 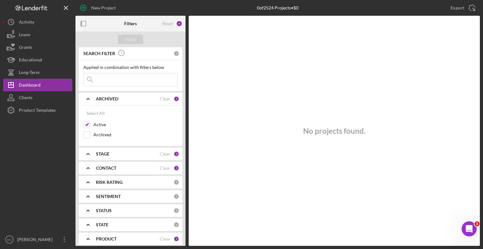 I want to click on button: Long-Term, so click(x=38, y=72).